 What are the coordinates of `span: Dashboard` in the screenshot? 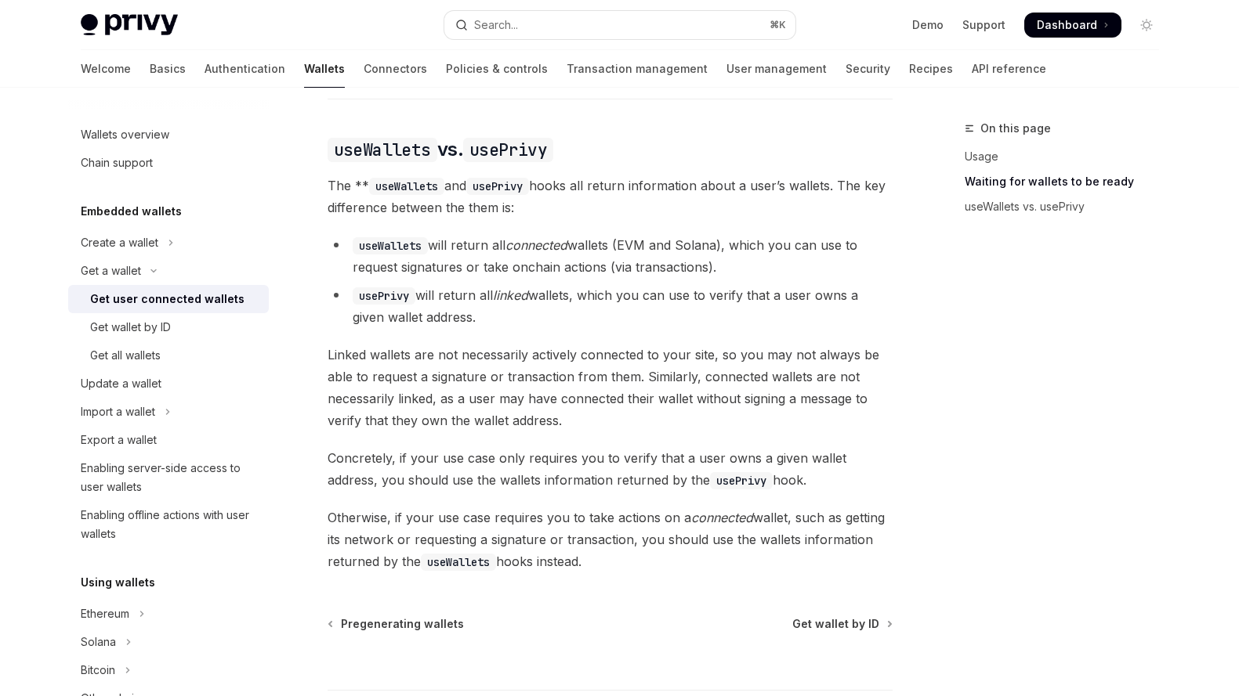 It's located at (1066, 25).